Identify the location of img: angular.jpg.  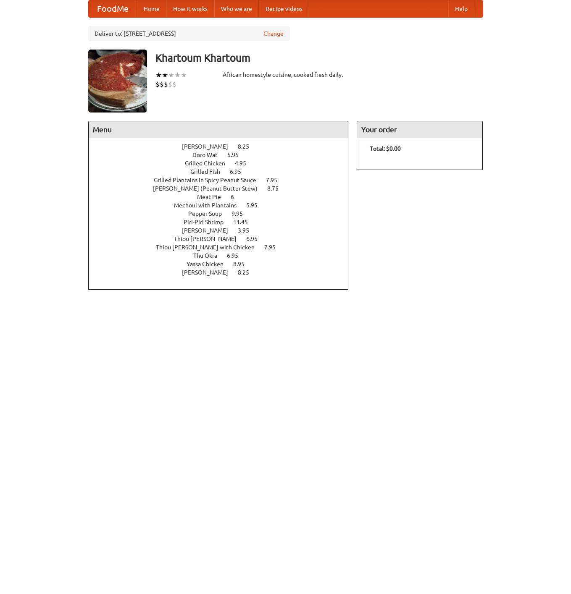
(118, 81).